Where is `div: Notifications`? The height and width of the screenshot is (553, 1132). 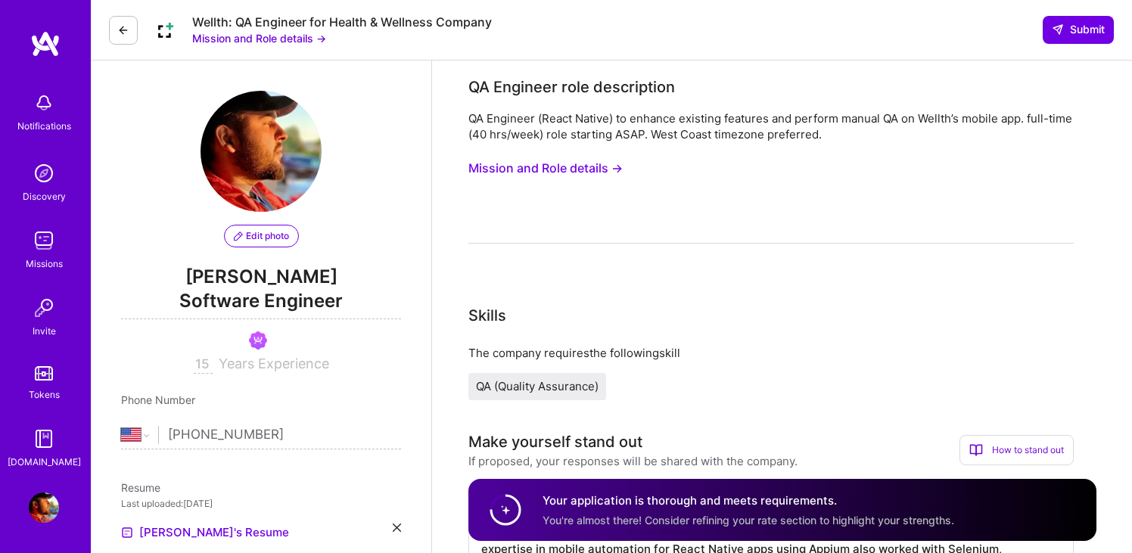
div: Notifications is located at coordinates (44, 126).